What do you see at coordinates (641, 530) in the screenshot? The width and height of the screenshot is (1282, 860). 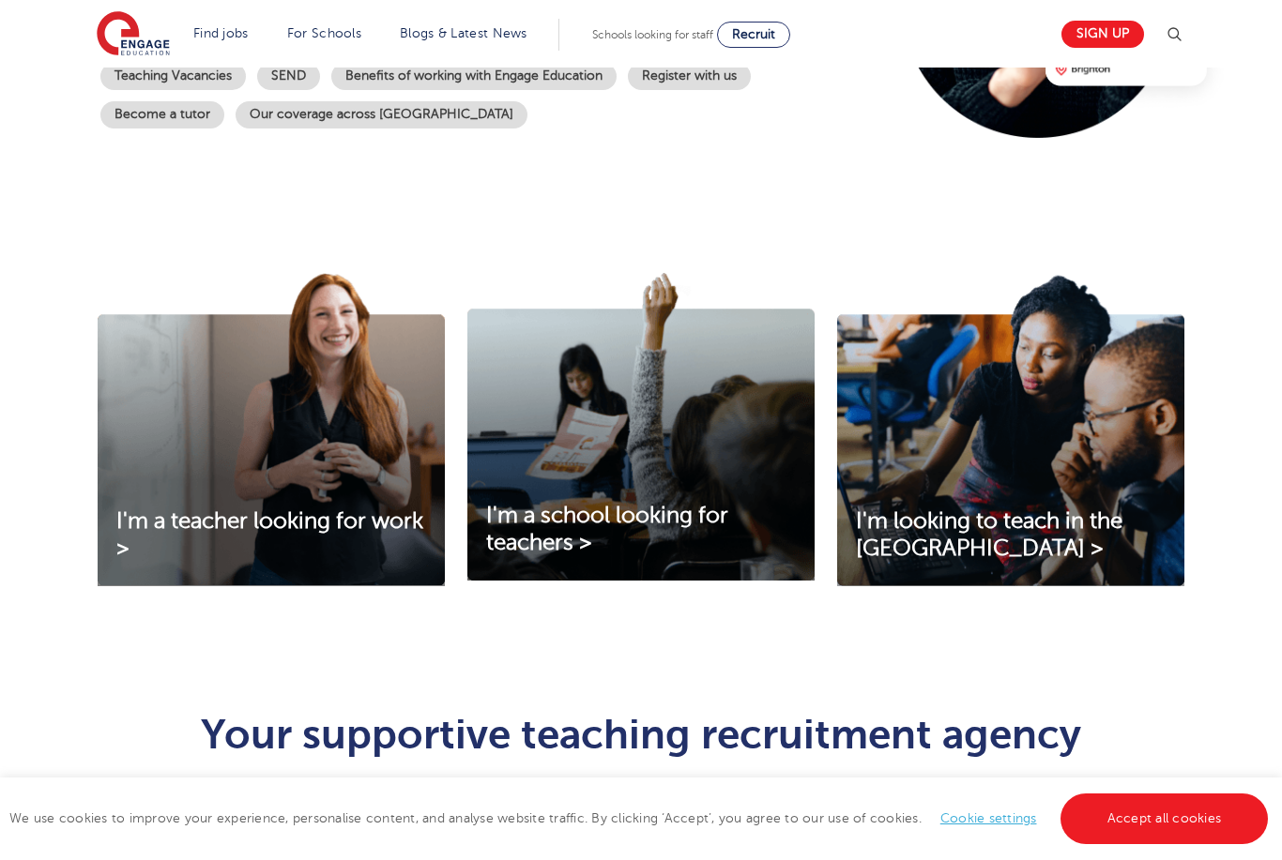 I see `a: I'm a school looking for teachers >` at bounding box center [641, 530].